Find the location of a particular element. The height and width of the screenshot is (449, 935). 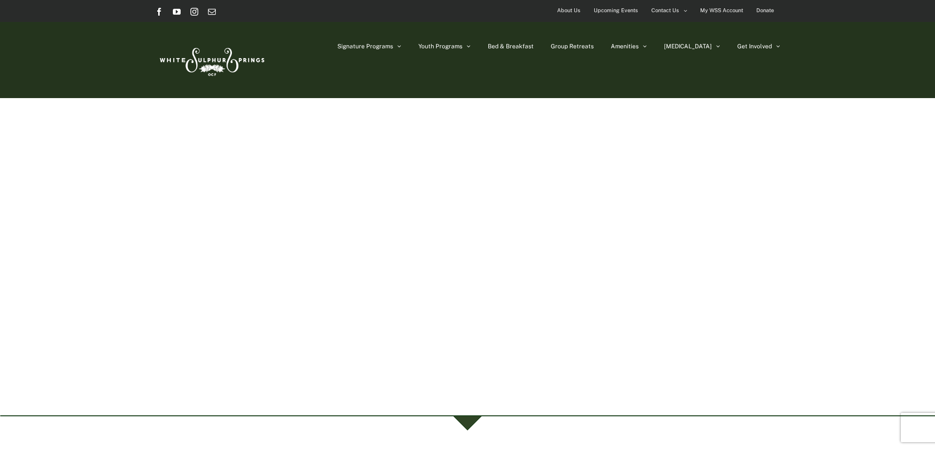

a: Bed & Breakfast is located at coordinates (511, 46).